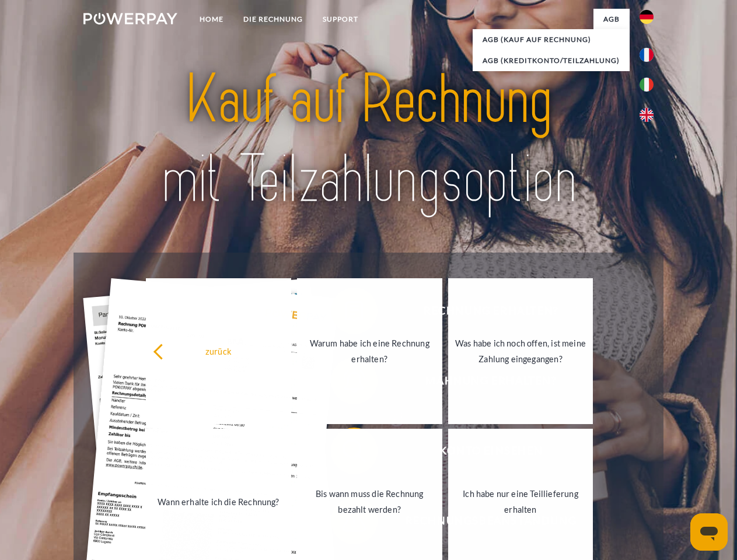 This screenshot has height=560, width=737. Describe the element at coordinates (521, 502) in the screenshot. I see `div: Ich habe nur eine Teillieferung erhalten` at that location.